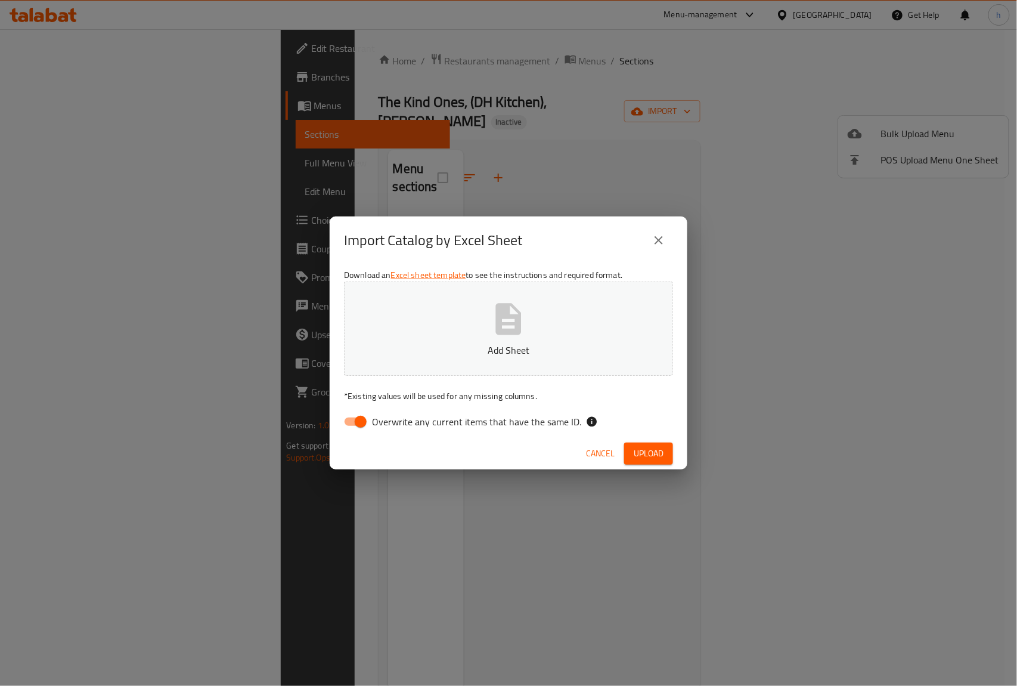 The image size is (1017, 686). I want to click on span: Upload, so click(649, 453).